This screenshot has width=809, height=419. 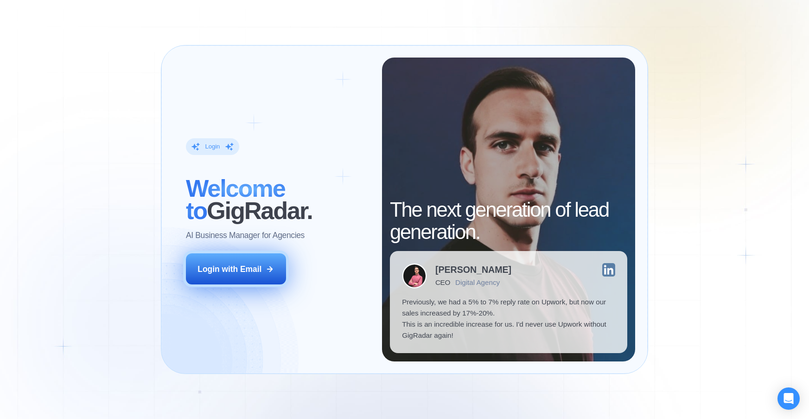 I want to click on button: Login with Email, so click(x=236, y=269).